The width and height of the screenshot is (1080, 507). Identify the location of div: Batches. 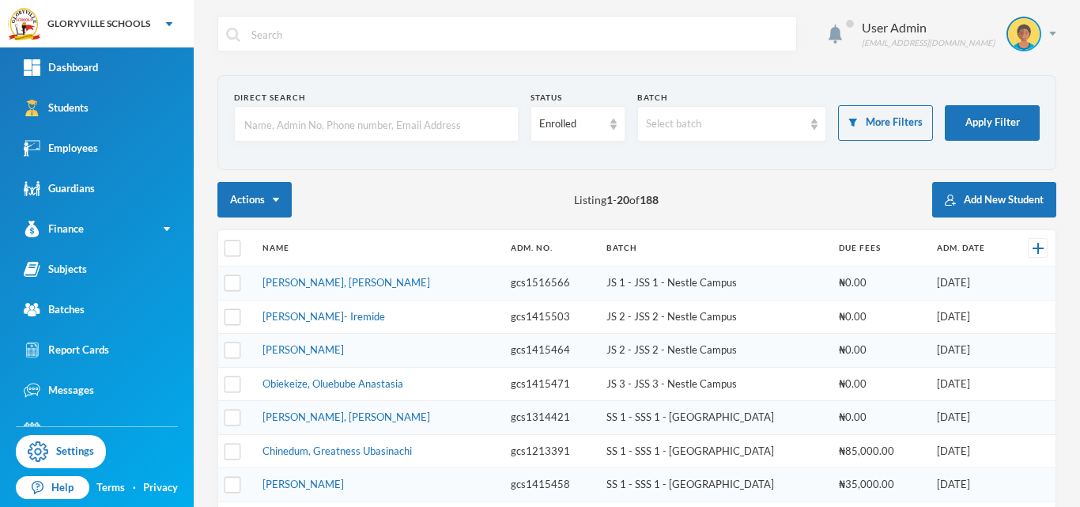
(54, 309).